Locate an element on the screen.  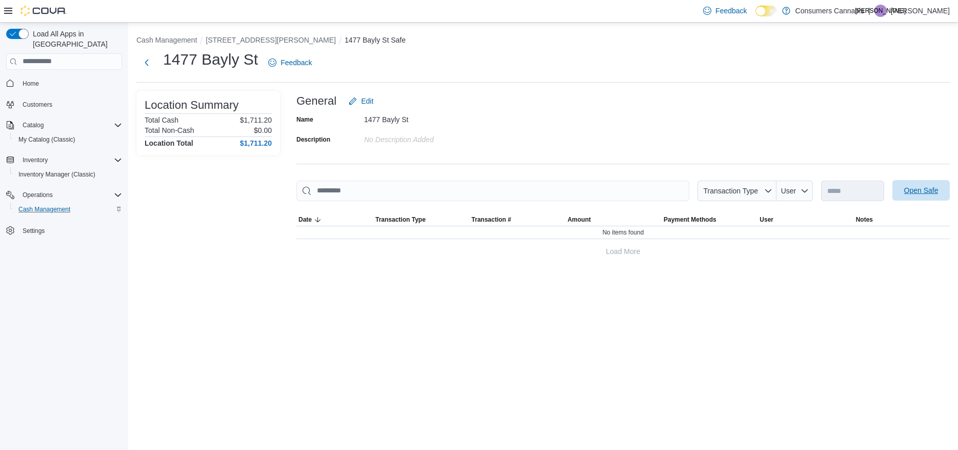
button: Transaction # is located at coordinates (517, 219).